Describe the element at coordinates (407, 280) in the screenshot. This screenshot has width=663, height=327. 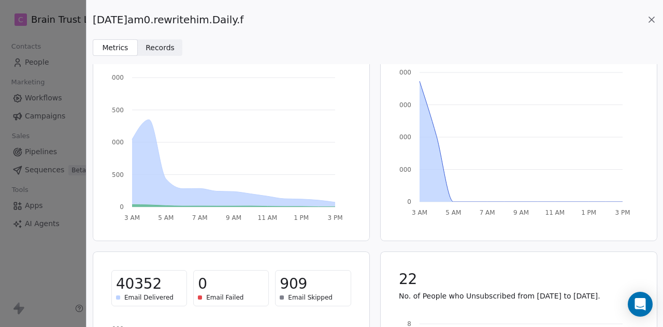
I see `span: 22` at that location.